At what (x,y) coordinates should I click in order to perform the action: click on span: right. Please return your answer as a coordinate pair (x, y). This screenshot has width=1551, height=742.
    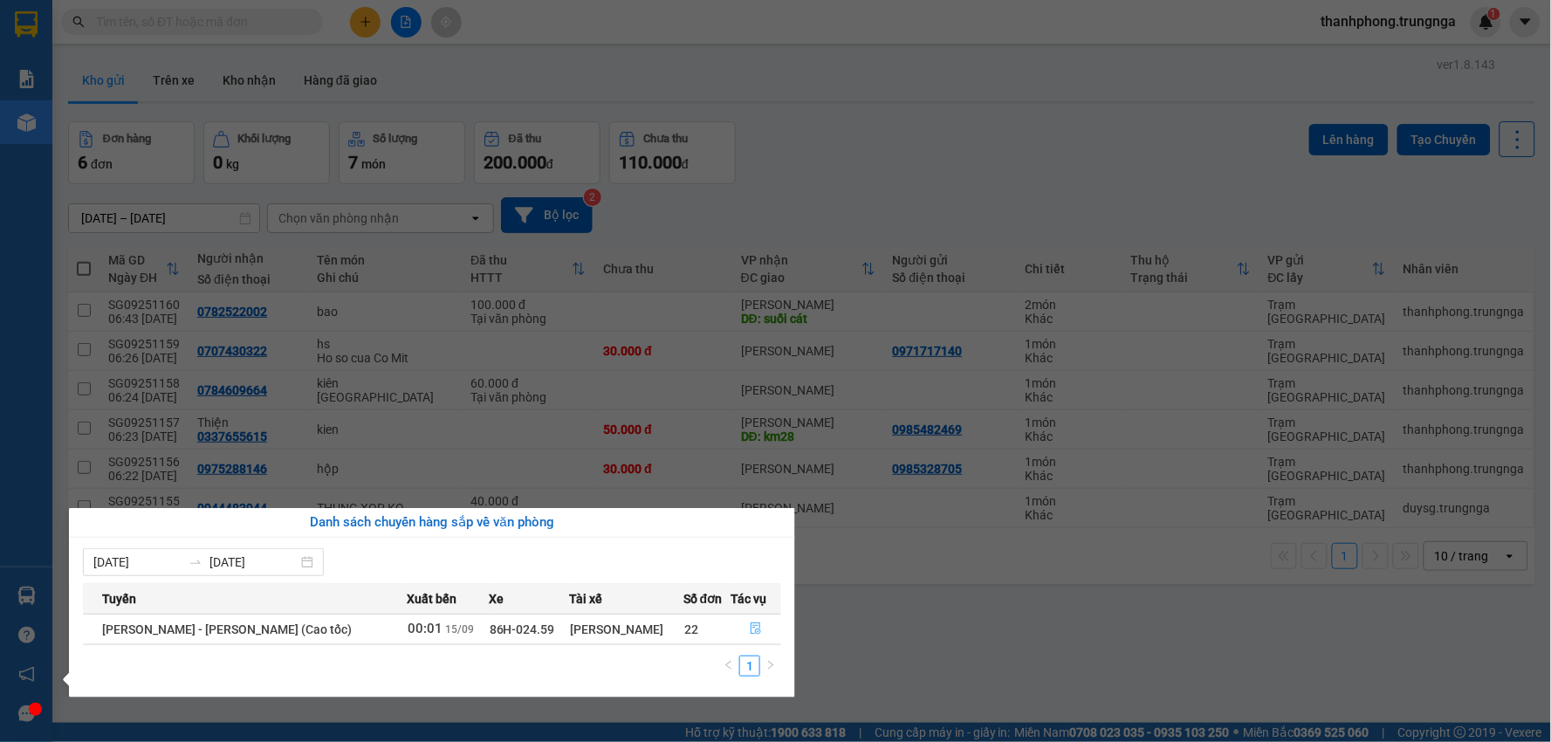
    Looking at the image, I should click on (771, 665).